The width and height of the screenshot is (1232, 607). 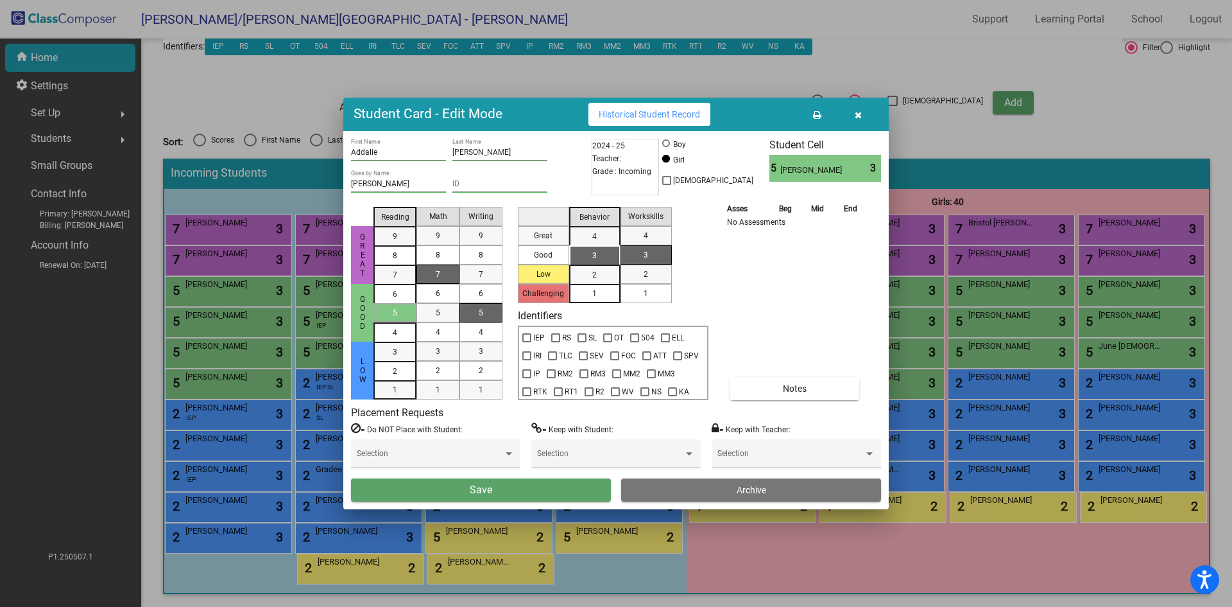 I want to click on label: = Keep with Teacher:, so click(x=751, y=429).